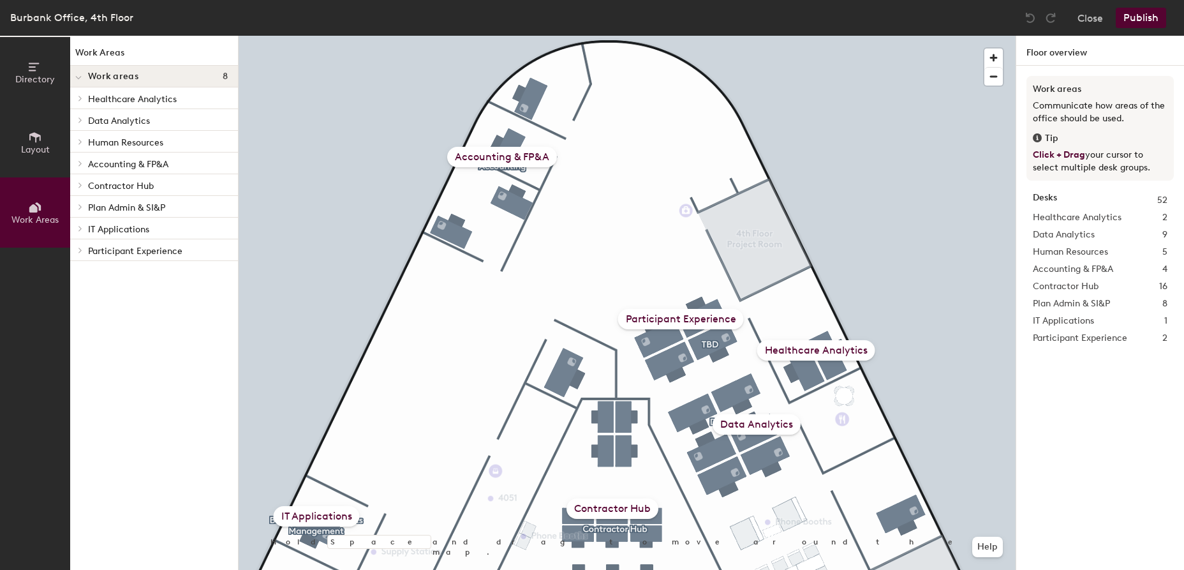 This screenshot has height=570, width=1184. Describe the element at coordinates (316, 516) in the screenshot. I see `div: IT Applications` at that location.